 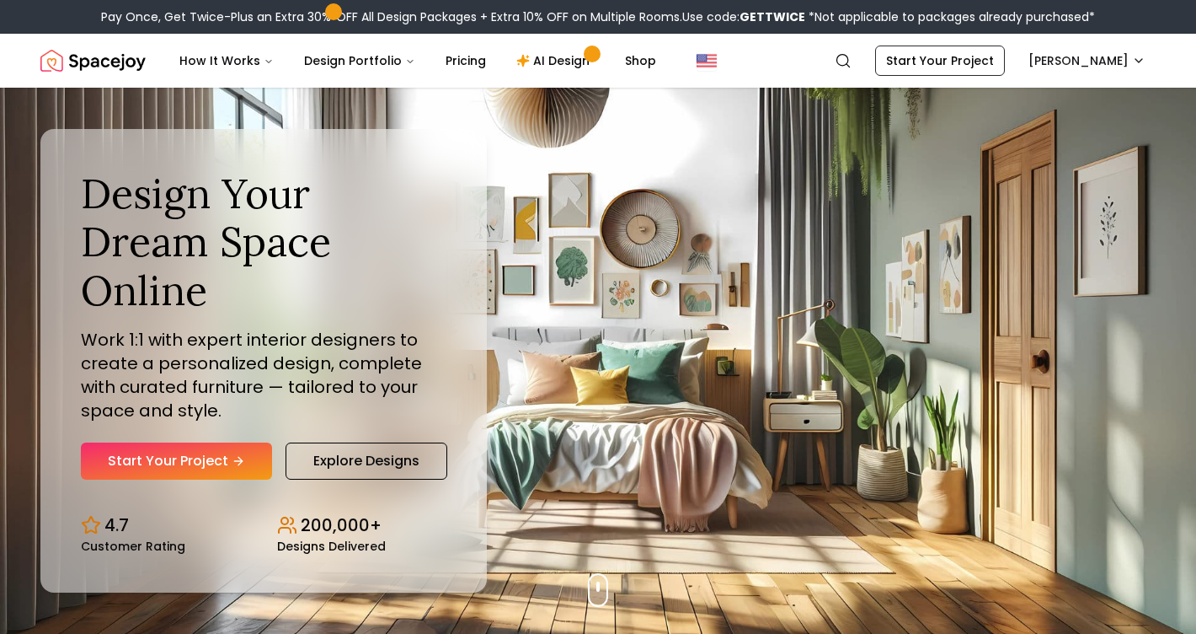 What do you see at coordinates (227, 61) in the screenshot?
I see `button: How It Works` at bounding box center [227, 61].